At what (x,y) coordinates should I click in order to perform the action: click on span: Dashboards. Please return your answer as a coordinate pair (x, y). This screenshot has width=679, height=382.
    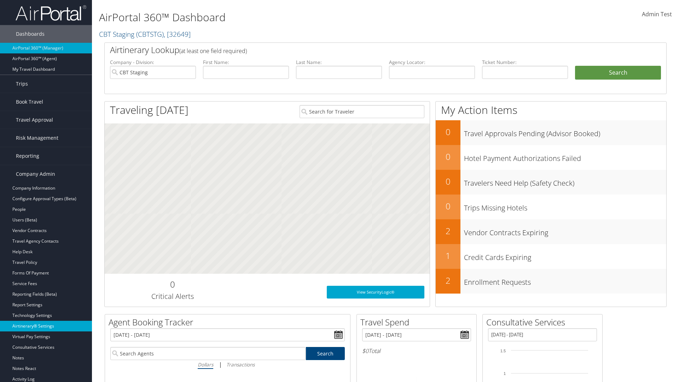
    Looking at the image, I should click on (30, 34).